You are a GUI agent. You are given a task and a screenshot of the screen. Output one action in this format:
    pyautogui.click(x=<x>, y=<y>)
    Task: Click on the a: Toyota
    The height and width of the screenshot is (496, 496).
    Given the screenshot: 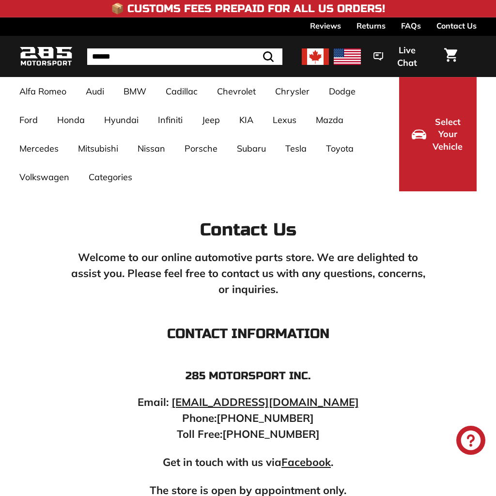 What is the action you would take?
    pyautogui.click(x=340, y=148)
    